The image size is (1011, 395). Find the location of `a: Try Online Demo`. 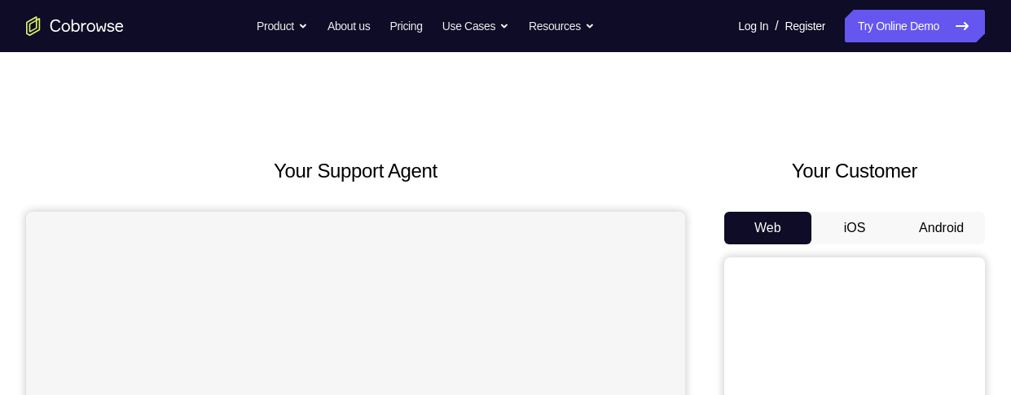

a: Try Online Demo is located at coordinates (915, 26).